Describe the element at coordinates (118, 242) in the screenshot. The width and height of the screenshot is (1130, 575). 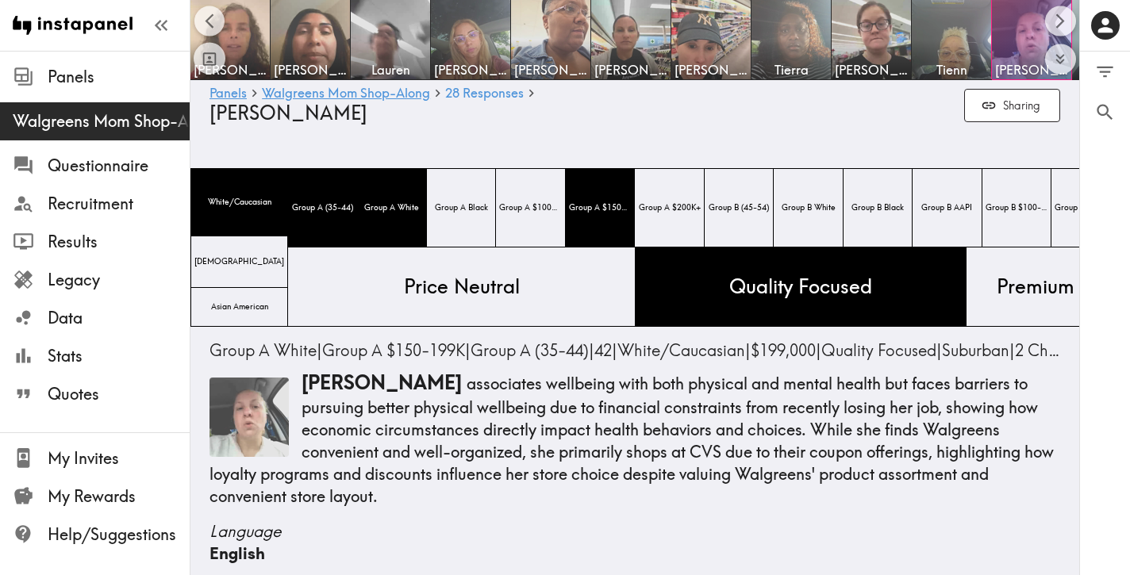
I see `span: Results` at that location.